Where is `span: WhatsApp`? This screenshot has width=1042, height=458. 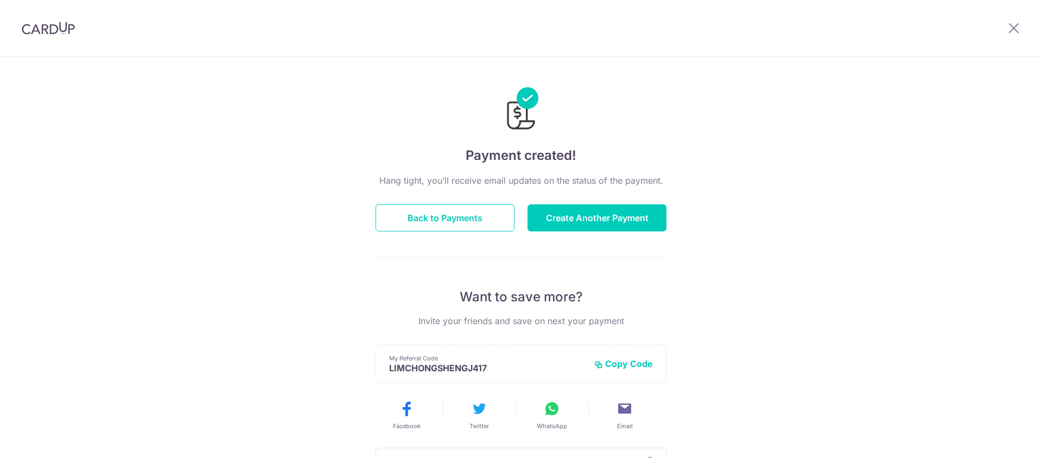 span: WhatsApp is located at coordinates (552, 426).